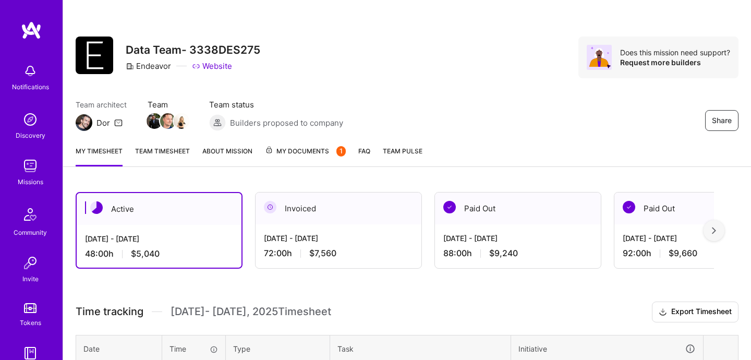 The height and width of the screenshot is (360, 751). What do you see at coordinates (682, 253) in the screenshot?
I see `span: $9,660` at bounding box center [682, 253].